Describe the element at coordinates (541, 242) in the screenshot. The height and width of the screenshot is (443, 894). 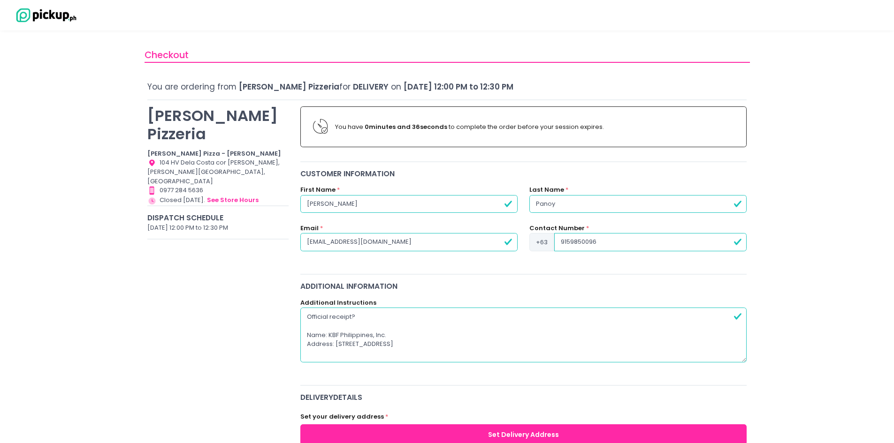
I see `span: +63` at that location.